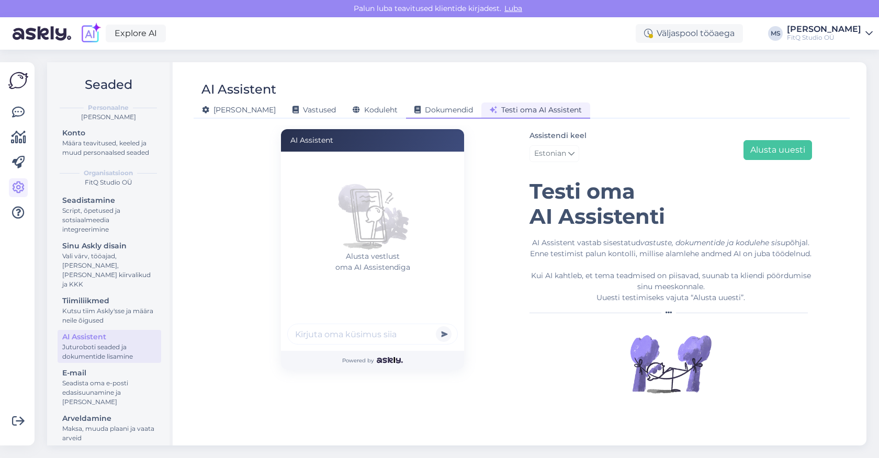 The height and width of the screenshot is (458, 879). What do you see at coordinates (513, 8) in the screenshot?
I see `span: Luba` at bounding box center [513, 8].